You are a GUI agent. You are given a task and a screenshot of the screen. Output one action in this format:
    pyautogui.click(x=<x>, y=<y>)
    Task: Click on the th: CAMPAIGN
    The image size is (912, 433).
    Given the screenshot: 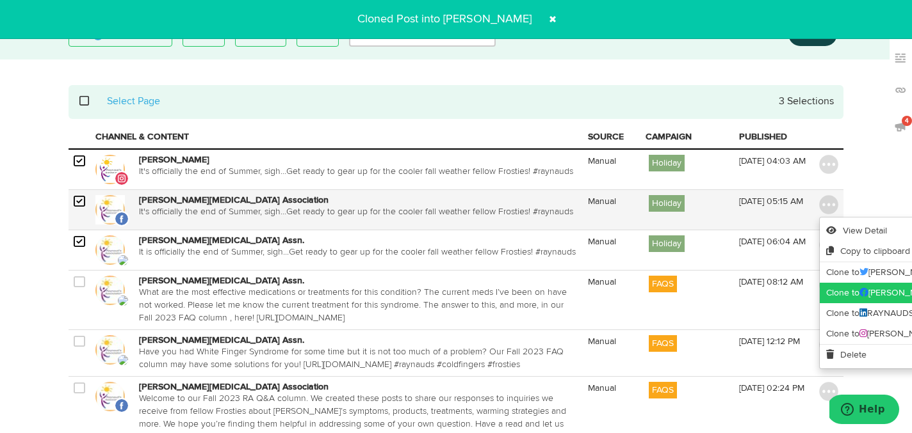 What is the action you would take?
    pyautogui.click(x=687, y=137)
    